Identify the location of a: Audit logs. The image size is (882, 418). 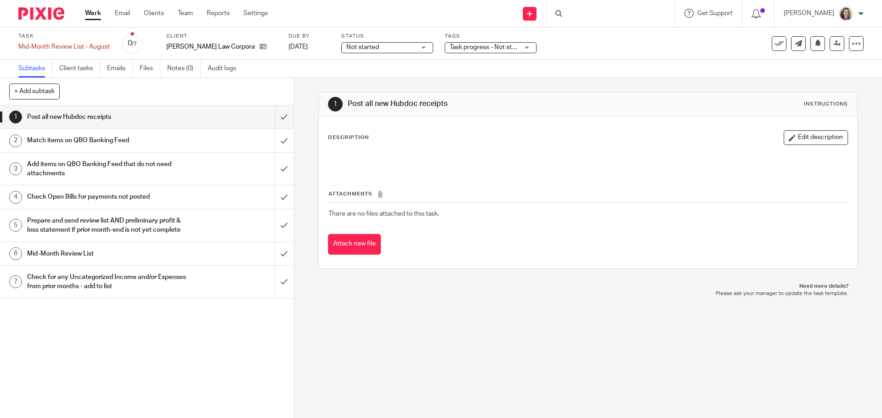
(225, 68).